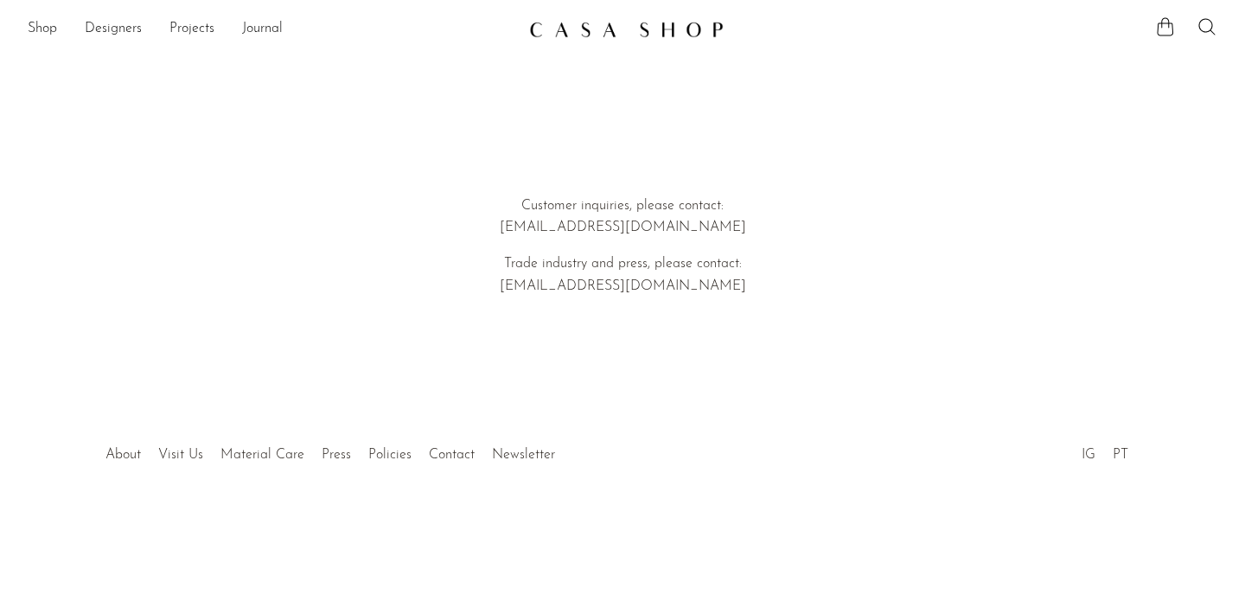 This screenshot has width=1245, height=614. Describe the element at coordinates (271, 29) in the screenshot. I see `ul: NEW HEADER MENU` at that location.